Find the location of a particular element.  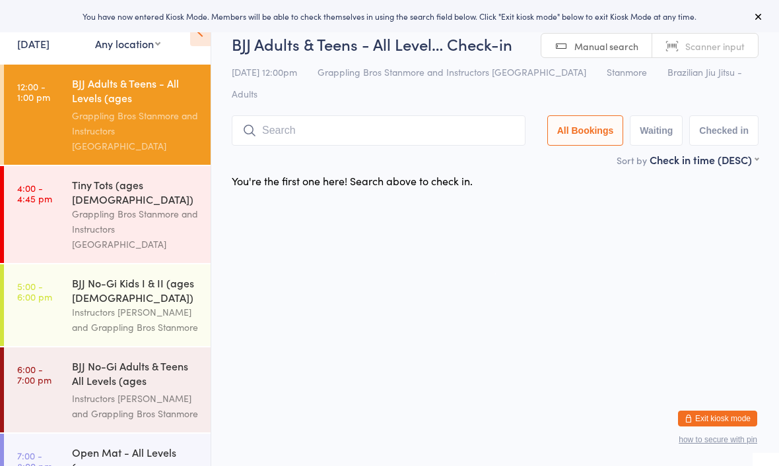

span: Stanmore is located at coordinates (626, 72).